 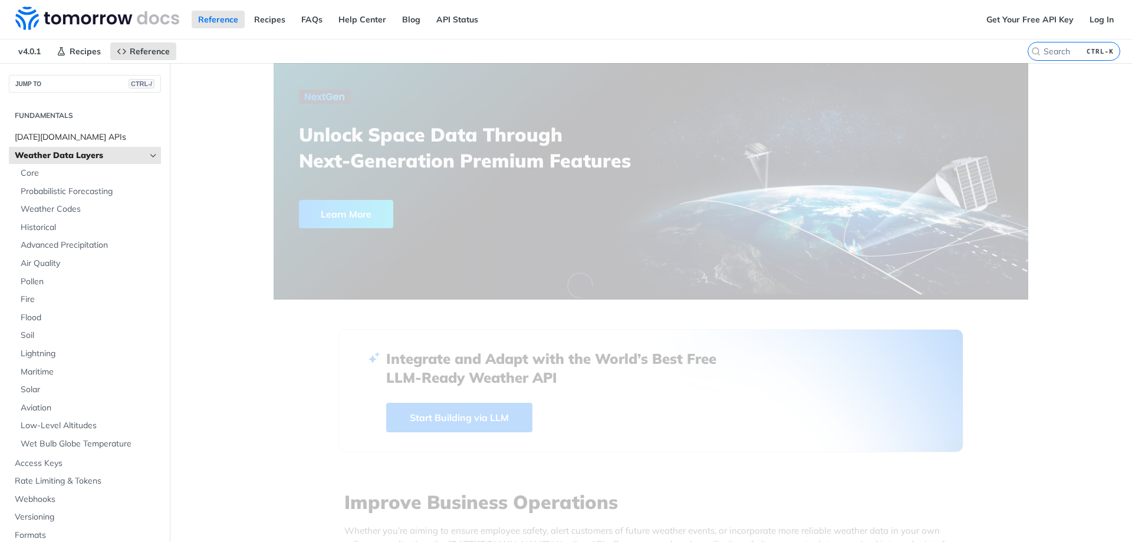 What do you see at coordinates (88, 318) in the screenshot?
I see `a: Flood` at bounding box center [88, 318].